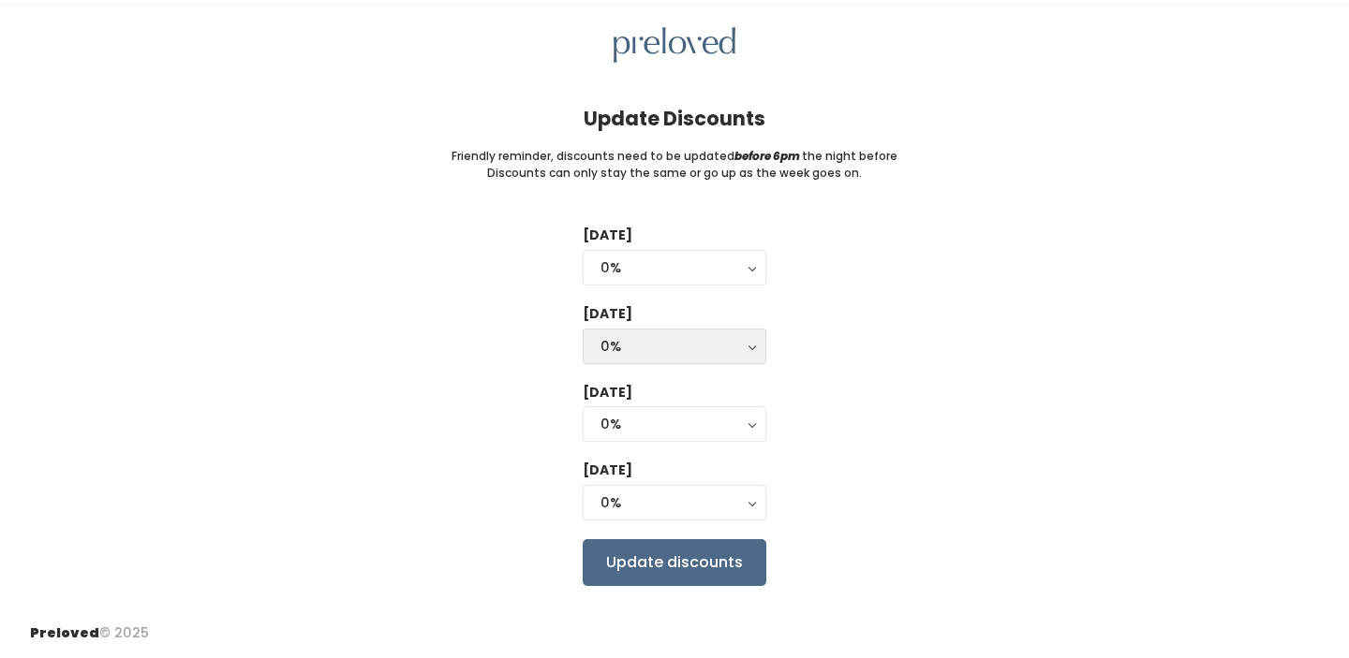 Image resolution: width=1349 pixels, height=658 pixels. Describe the element at coordinates (89, 626) in the screenshot. I see `div: © 2025` at that location.